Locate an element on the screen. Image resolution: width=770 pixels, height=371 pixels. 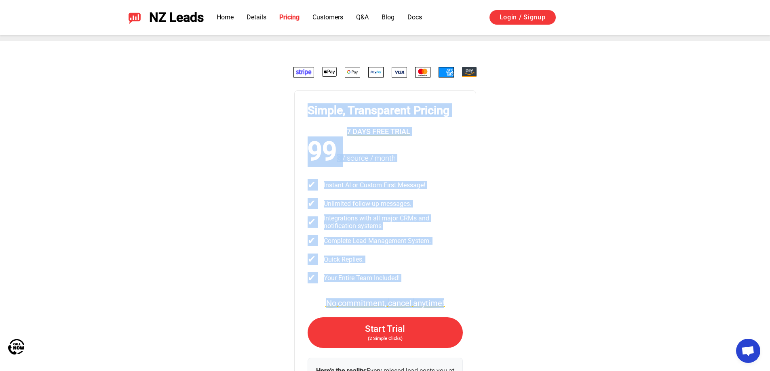
span: No is located at coordinates (331, 304).